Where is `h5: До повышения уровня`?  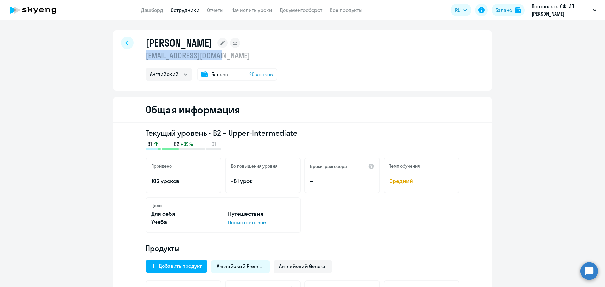
h5: До повышения уровня is located at coordinates (254, 166).